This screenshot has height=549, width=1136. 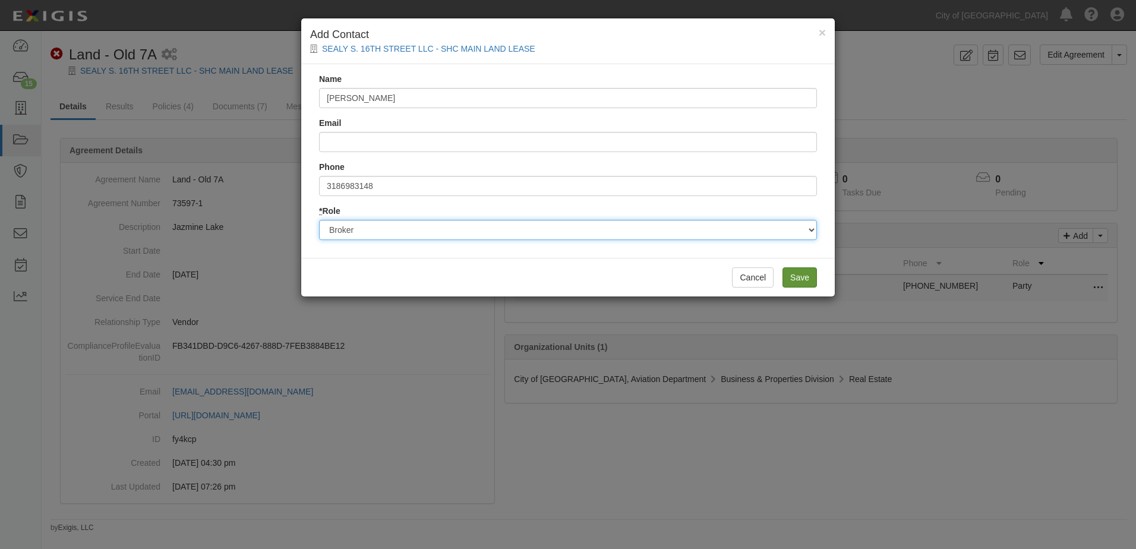 What do you see at coordinates (330, 79) in the screenshot?
I see `label: Name` at bounding box center [330, 79].